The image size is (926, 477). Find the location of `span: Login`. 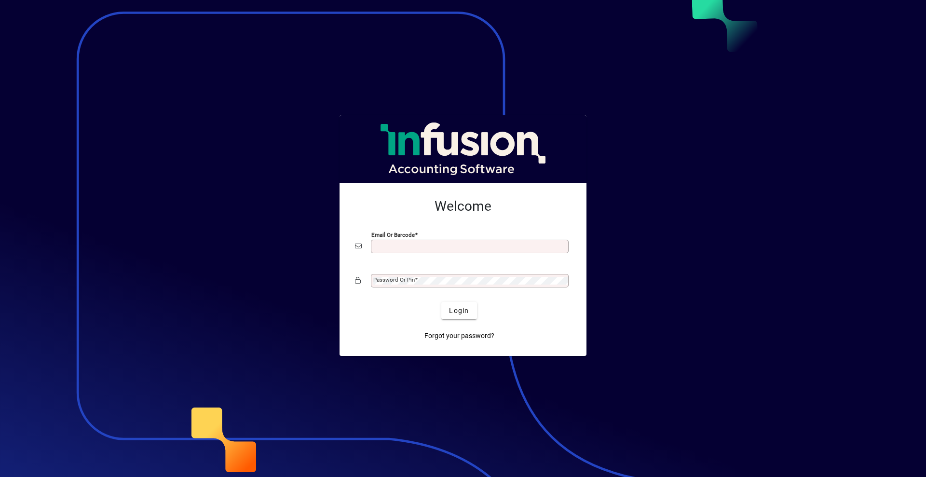

span: Login is located at coordinates (459, 311).